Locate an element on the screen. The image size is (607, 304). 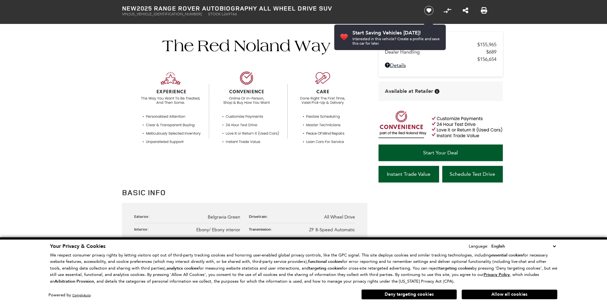
strong: functional cookies is located at coordinates (325, 261).